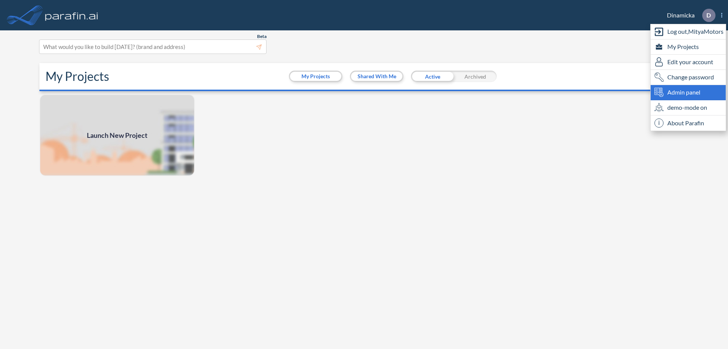 Image resolution: width=728 pixels, height=349 pixels. Describe the element at coordinates (77, 76) in the screenshot. I see `h2: My Projects` at that location.